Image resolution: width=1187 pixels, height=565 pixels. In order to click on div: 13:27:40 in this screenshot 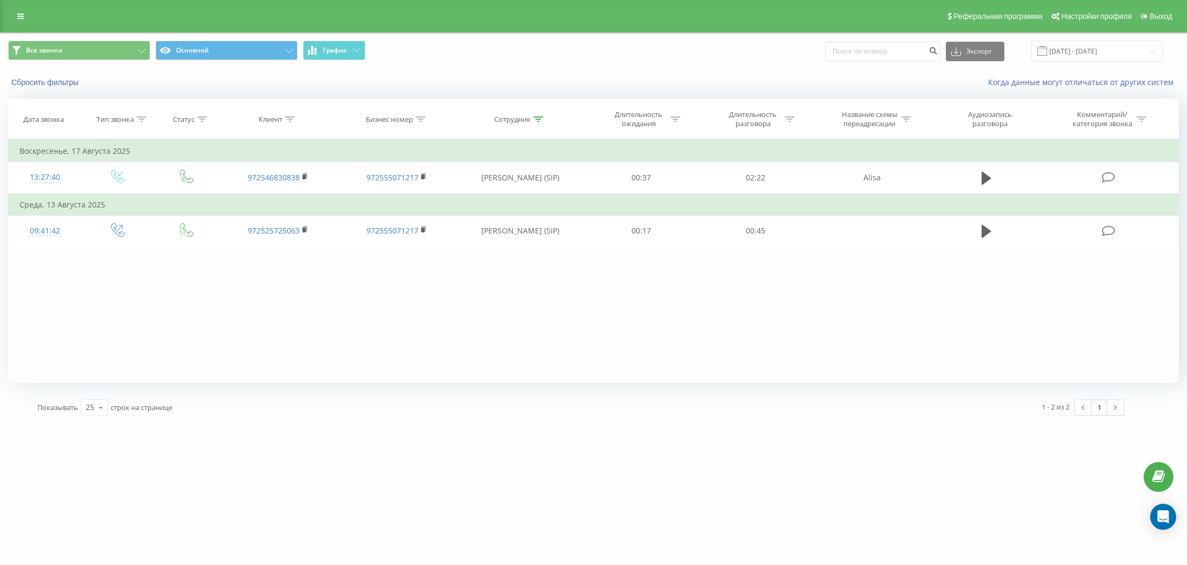, I will do `click(45, 177)`.